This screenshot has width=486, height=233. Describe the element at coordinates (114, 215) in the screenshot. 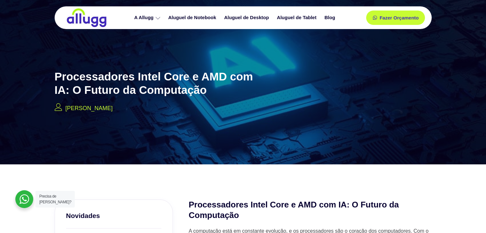

I see `h3: Novidades` at that location.